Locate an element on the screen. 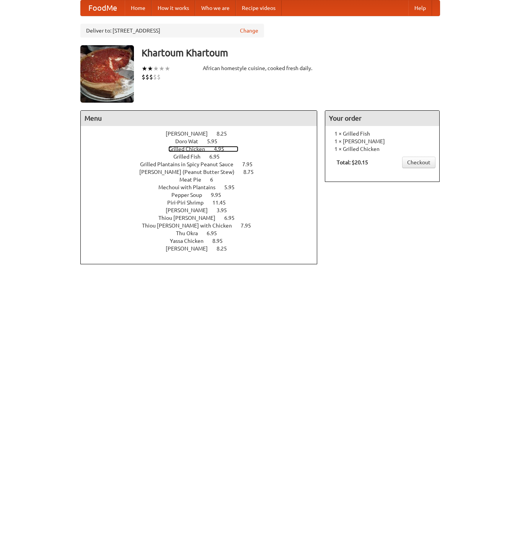  a: Piri-Piri Shrimp 11.45 is located at coordinates (204, 203).